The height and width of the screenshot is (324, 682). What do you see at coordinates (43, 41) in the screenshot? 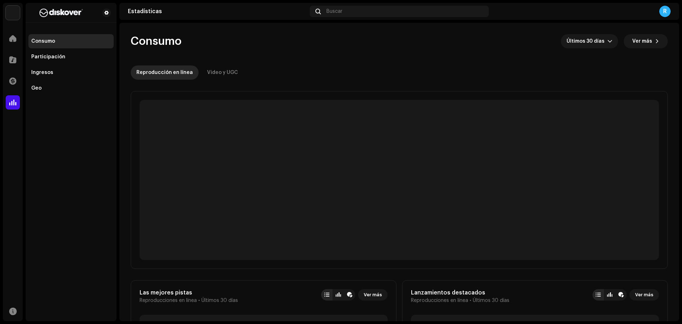
I see `div: Consumo` at bounding box center [43, 41].